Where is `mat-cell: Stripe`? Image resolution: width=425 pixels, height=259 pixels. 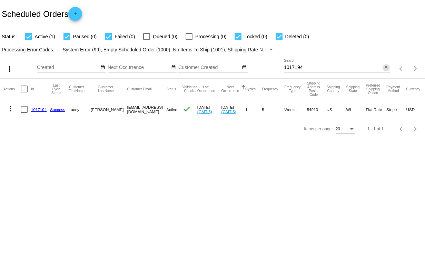
mat-cell: Stripe is located at coordinates (396, 109).